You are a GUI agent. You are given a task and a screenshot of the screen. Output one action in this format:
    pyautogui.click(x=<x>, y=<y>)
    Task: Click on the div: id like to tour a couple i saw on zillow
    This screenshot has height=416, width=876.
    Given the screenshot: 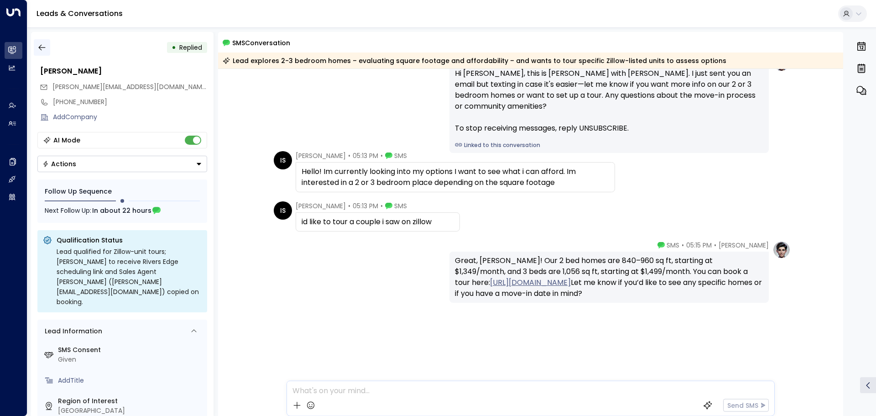 What is the action you would take?
    pyautogui.click(x=378, y=222)
    